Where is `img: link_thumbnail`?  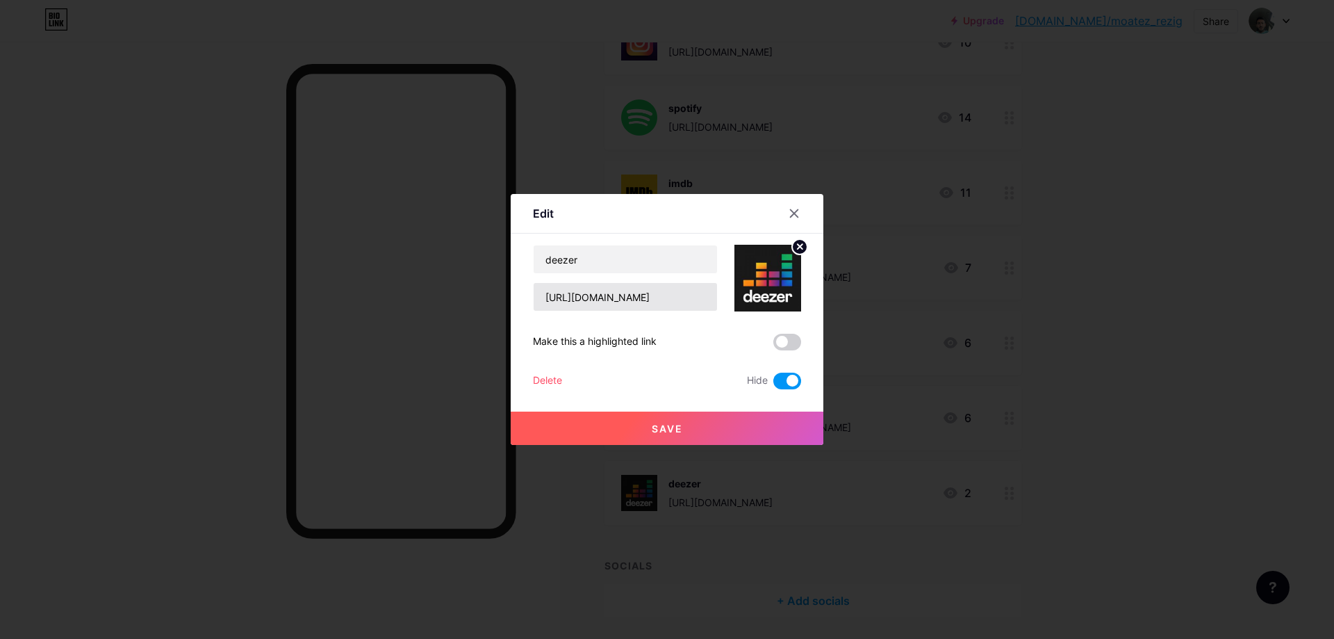 img: link_thumbnail is located at coordinates (768, 278).